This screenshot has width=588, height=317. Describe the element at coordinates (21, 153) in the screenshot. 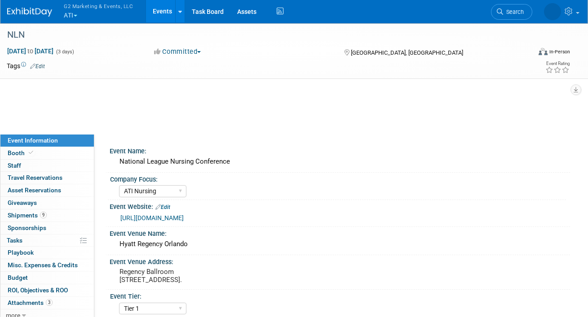

I see `span: Booth` at that location.